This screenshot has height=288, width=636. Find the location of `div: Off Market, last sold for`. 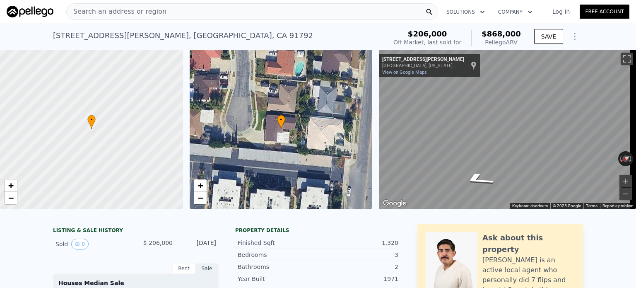

div: Off Market, last sold for is located at coordinates (427, 42).